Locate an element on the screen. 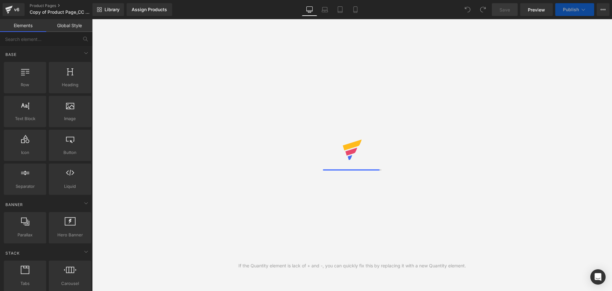  a: v6 is located at coordinates (13, 10).